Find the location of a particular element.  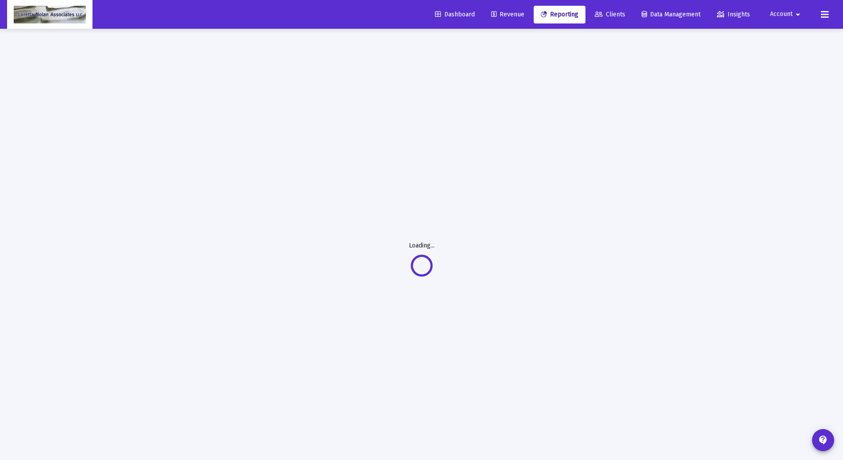

span: Account is located at coordinates (781, 14).